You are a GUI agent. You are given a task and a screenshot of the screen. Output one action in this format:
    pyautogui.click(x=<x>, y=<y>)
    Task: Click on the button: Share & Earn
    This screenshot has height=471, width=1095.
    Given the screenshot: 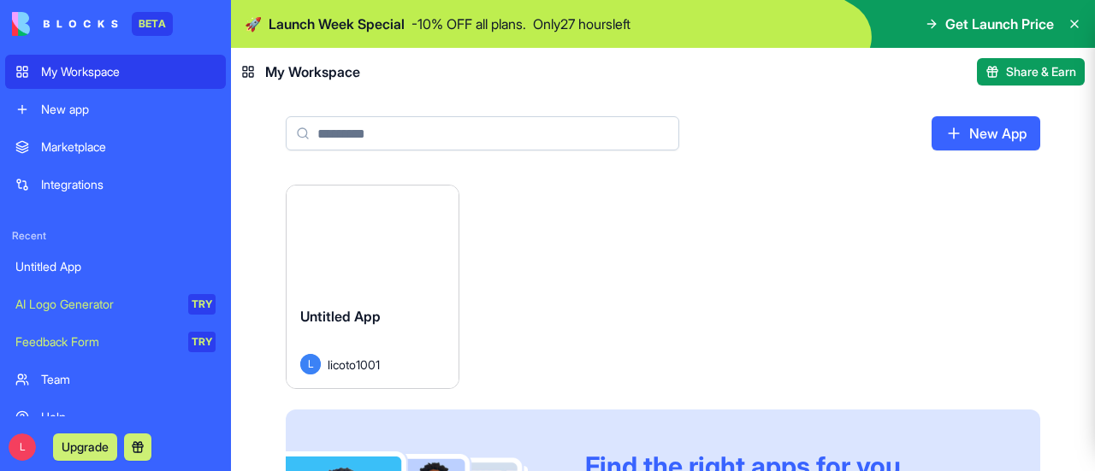 What is the action you would take?
    pyautogui.click(x=1031, y=72)
    